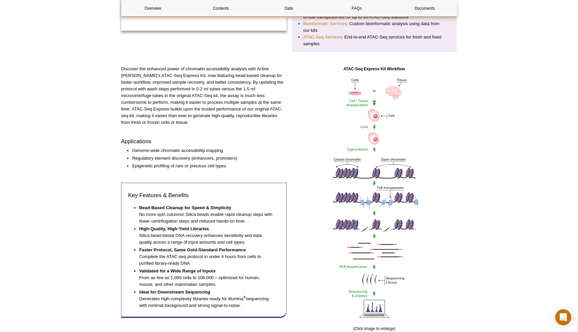 The width and height of the screenshot is (578, 332). What do you see at coordinates (375, 40) in the screenshot?
I see `li: : End-to-end ATAC-Seq services for fresh and fixed samples` at bounding box center [375, 40].